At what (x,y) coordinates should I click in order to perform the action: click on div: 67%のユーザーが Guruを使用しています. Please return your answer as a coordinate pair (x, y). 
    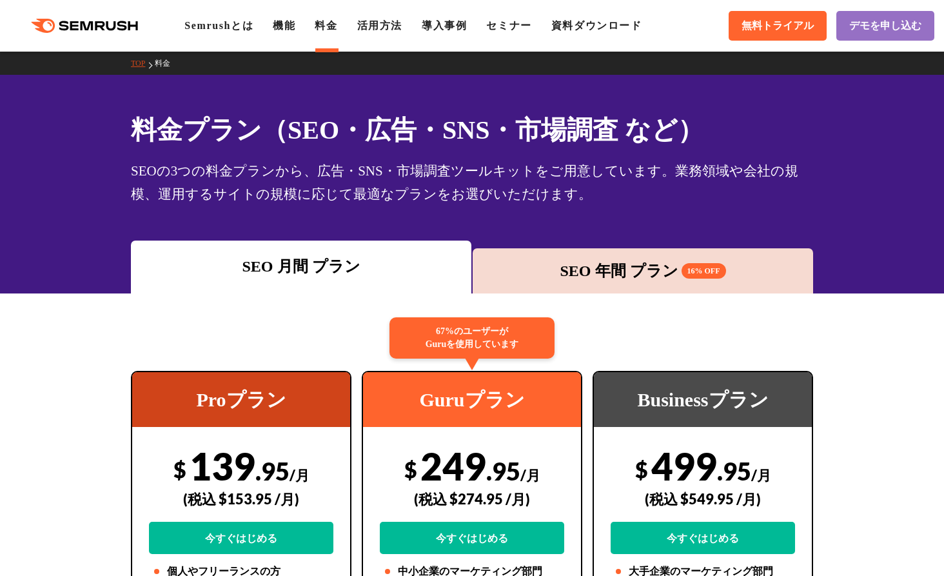
    Looking at the image, I should click on (472, 338).